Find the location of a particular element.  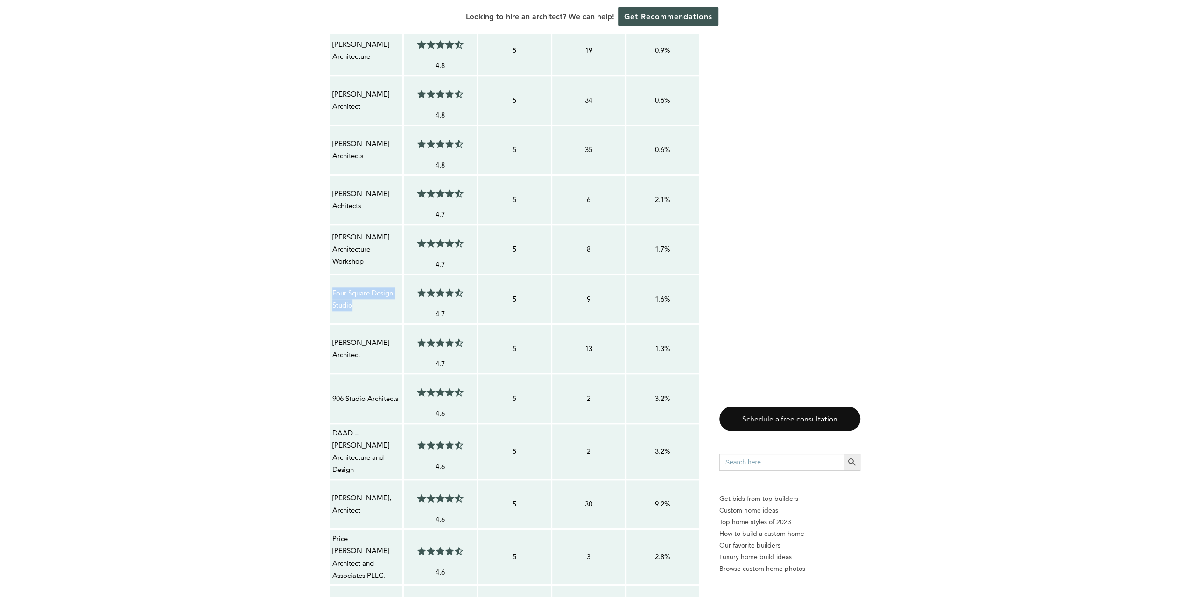

a: Top home styles of 2023 is located at coordinates (790, 522).